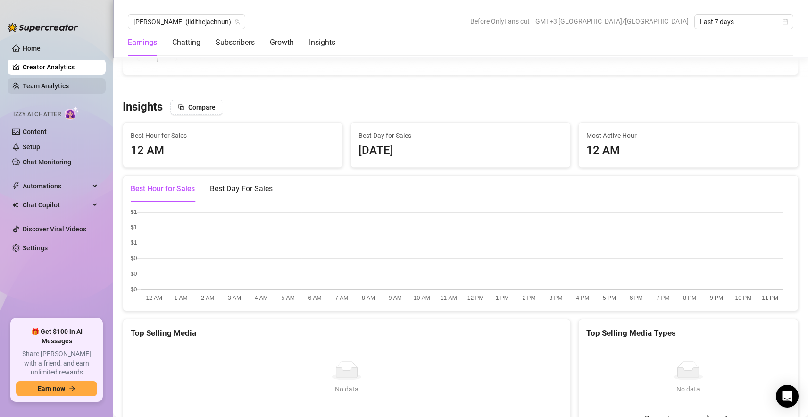  What do you see at coordinates (461, 135) in the screenshot?
I see `span: Best Day for Sales` at bounding box center [461, 135].